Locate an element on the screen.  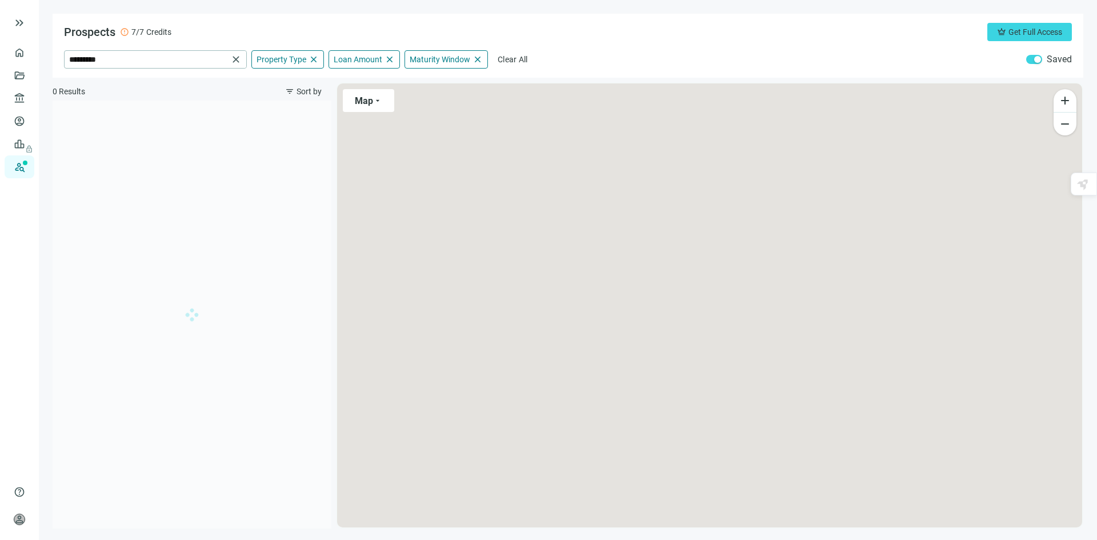
span: Loan Amount is located at coordinates (358, 59).